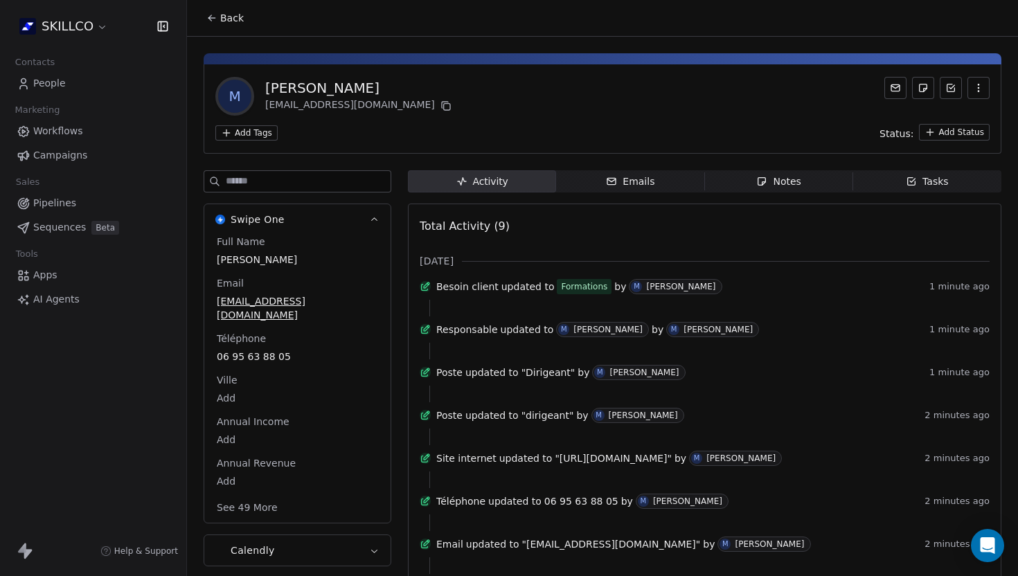 The image size is (1018, 576). I want to click on div: Open Intercom Messenger, so click(987, 545).